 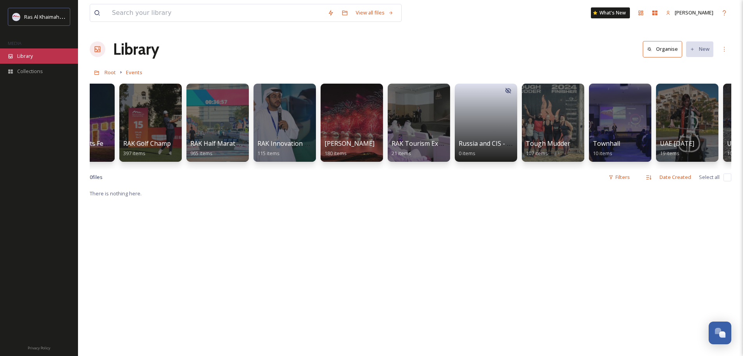 I want to click on span: Townhall, so click(x=607, y=143).